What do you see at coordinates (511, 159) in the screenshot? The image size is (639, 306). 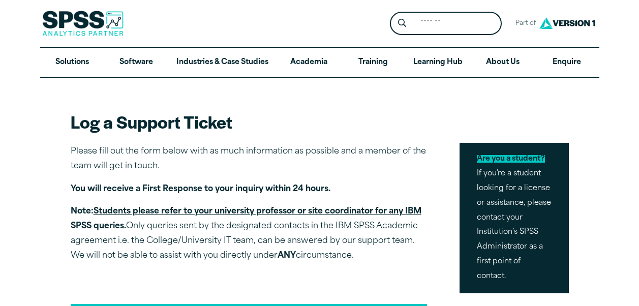 I see `mark: Are you a student?` at bounding box center [511, 159].